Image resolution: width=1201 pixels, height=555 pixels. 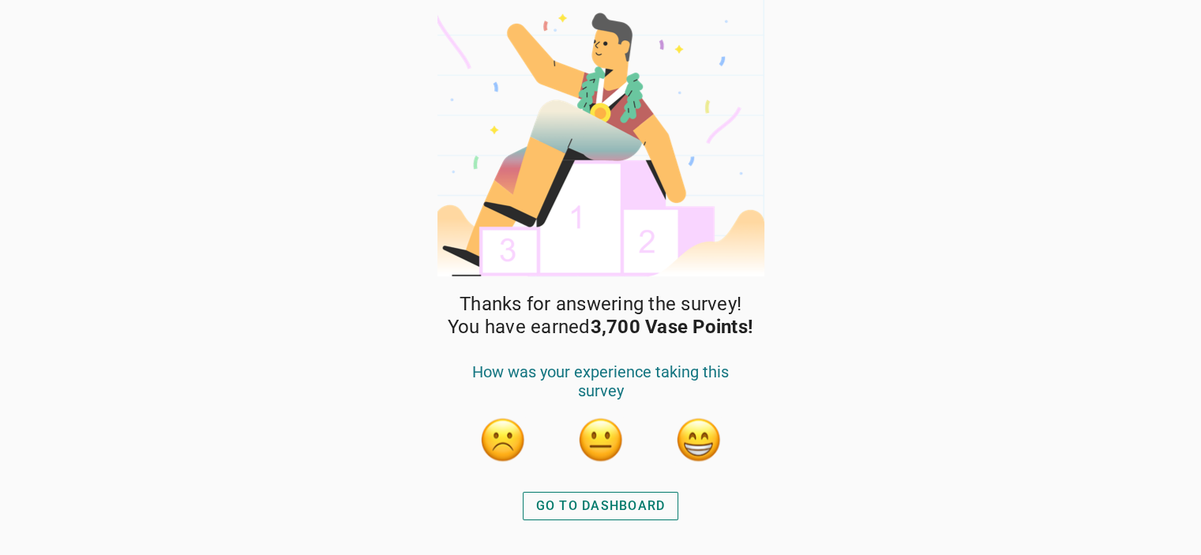 What do you see at coordinates (600, 304) in the screenshot?
I see `span: Thanks for answering the survey!` at bounding box center [600, 304].